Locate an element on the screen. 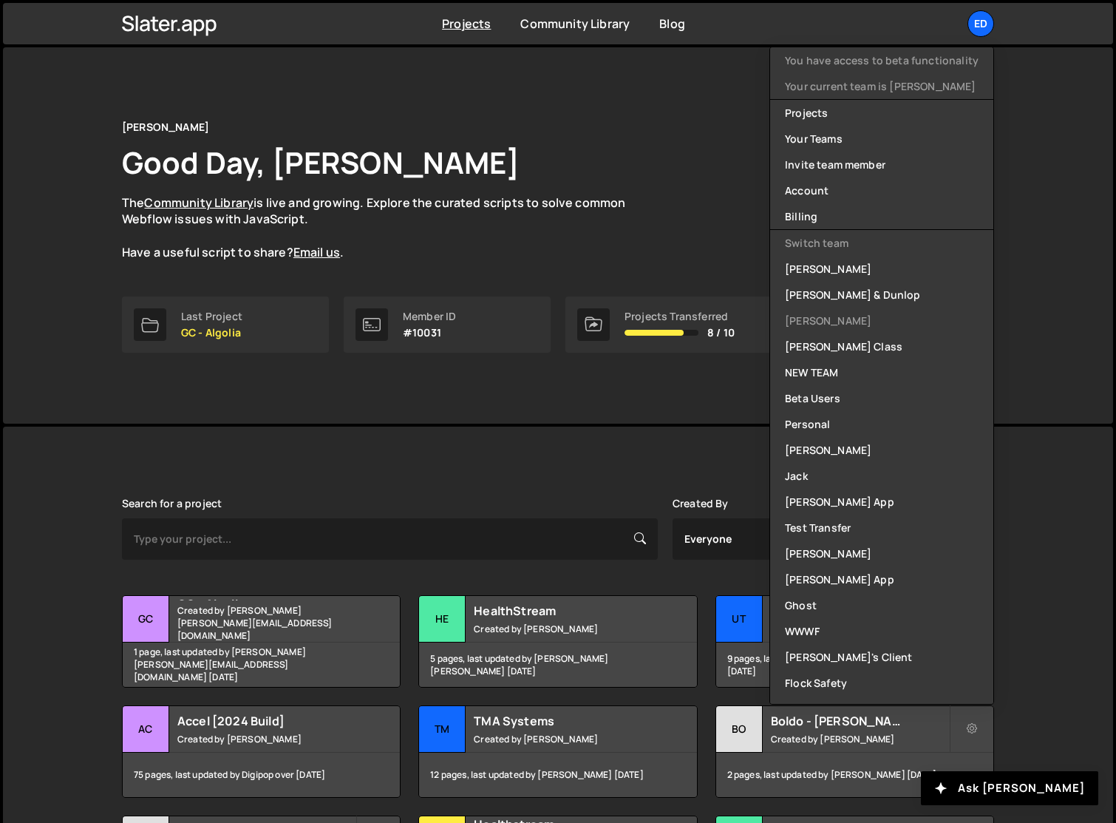 The width and height of the screenshot is (1116, 823). a: Your Teams is located at coordinates (882, 138).